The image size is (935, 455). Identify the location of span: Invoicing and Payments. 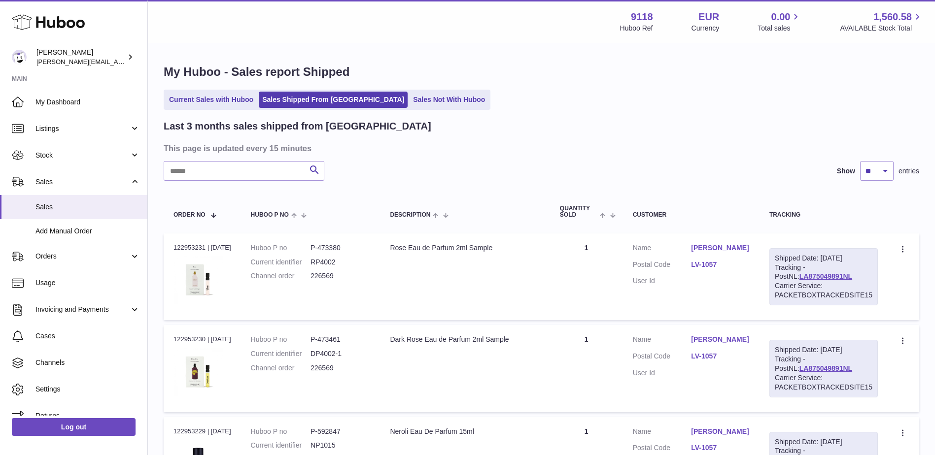
(82, 310).